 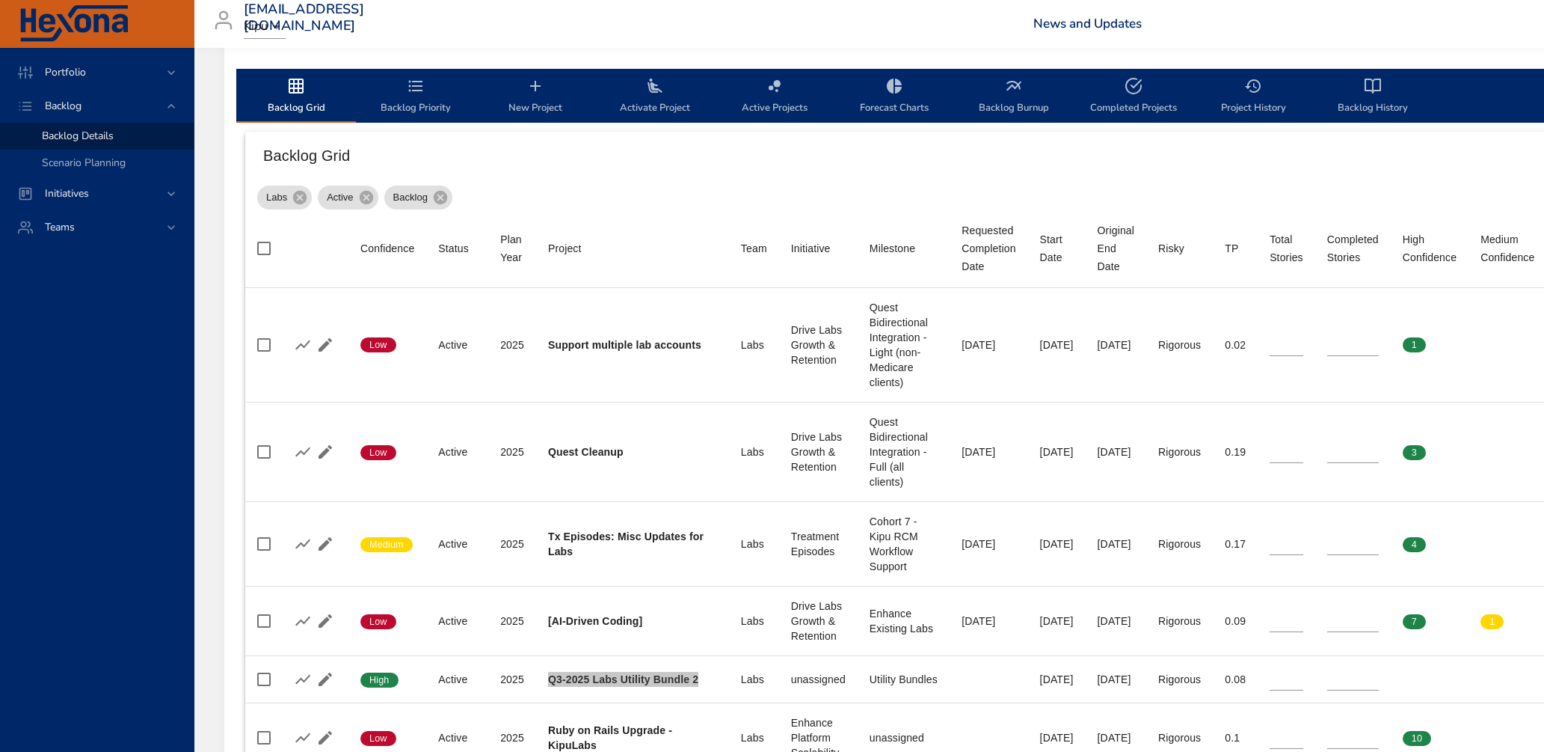 What do you see at coordinates (65, 72) in the screenshot?
I see `span: Portfolio` at bounding box center [65, 72].